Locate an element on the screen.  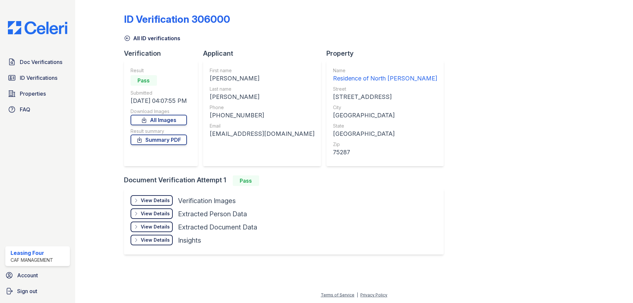
div: First name is located at coordinates (262, 71).